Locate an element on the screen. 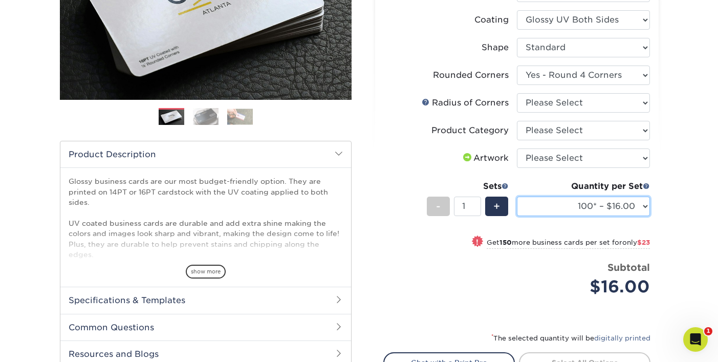 The height and width of the screenshot is (362, 718). img: Business Cards 03 is located at coordinates (240, 116).